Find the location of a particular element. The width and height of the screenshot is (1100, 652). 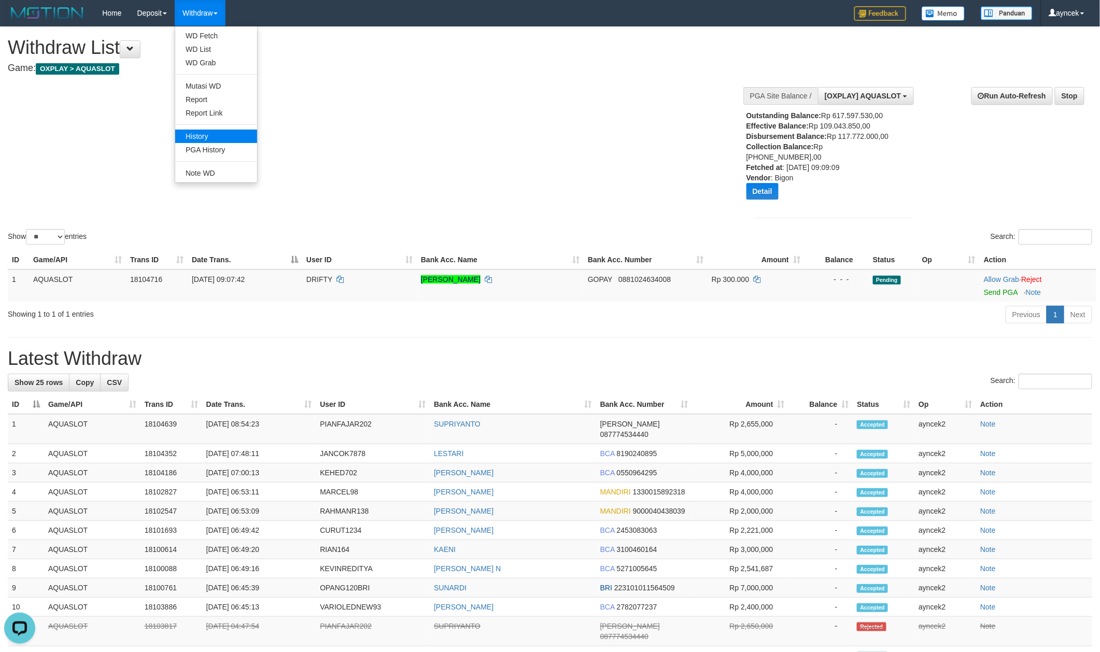

a: Previous is located at coordinates (1027, 315).